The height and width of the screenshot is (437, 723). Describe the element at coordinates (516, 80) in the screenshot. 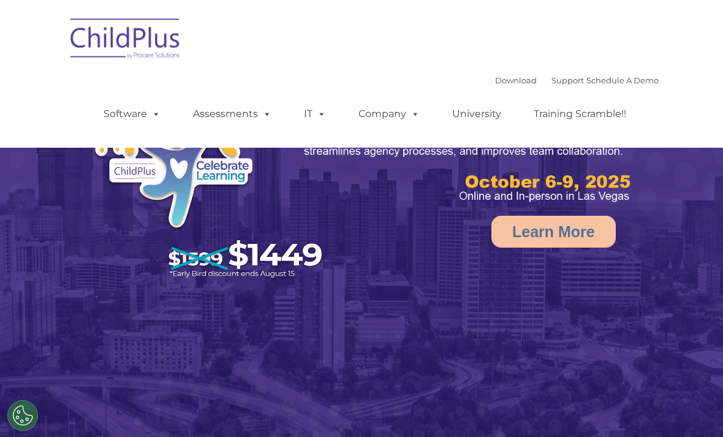

I see `a: Download` at that location.